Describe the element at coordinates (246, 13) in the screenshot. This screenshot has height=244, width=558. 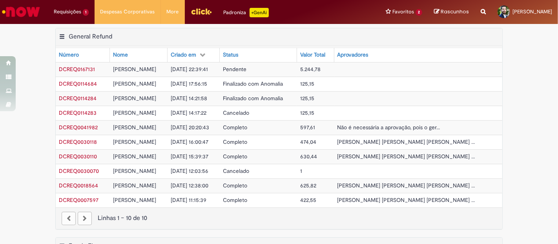
I see `div: Padroniza` at that location.